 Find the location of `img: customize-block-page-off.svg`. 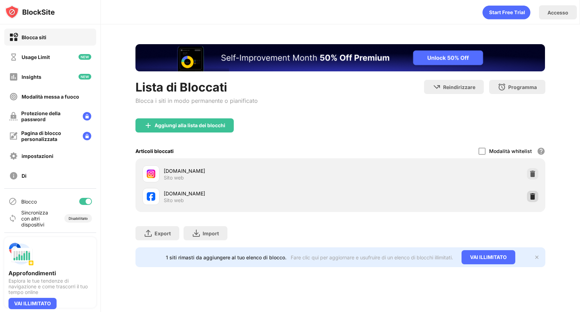

img: customize-block-page-off.svg is located at coordinates (13, 136).